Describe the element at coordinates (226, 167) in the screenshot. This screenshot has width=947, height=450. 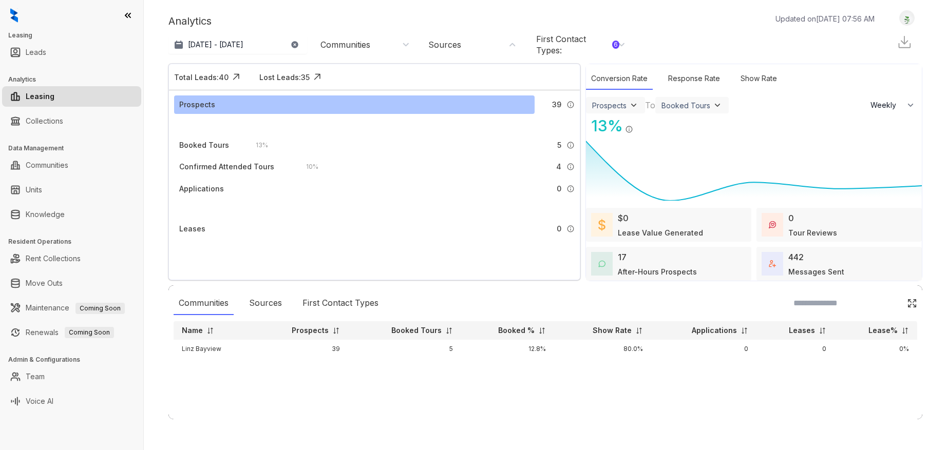
I see `div: Confirmed Attended Tours` at that location.